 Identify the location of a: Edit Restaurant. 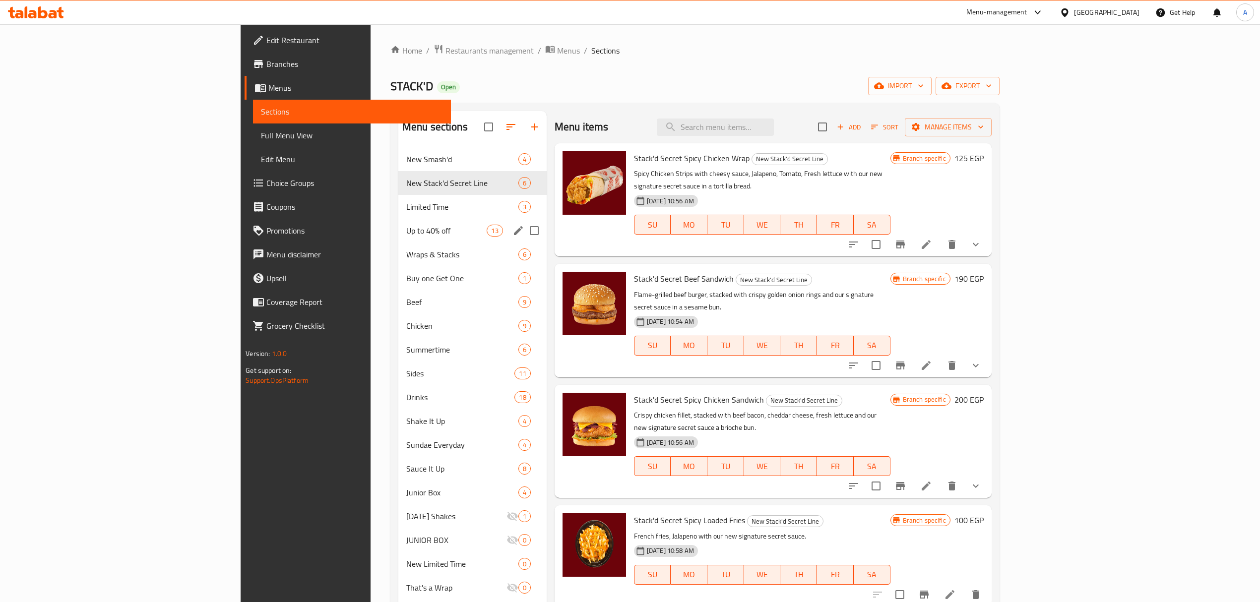
(348, 40).